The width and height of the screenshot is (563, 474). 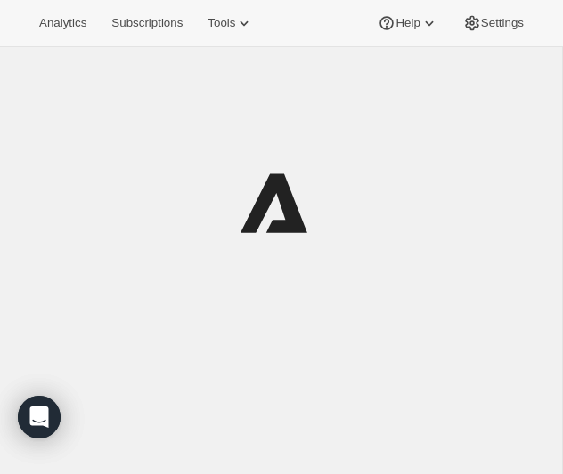 What do you see at coordinates (407, 23) in the screenshot?
I see `span: Help` at bounding box center [407, 23].